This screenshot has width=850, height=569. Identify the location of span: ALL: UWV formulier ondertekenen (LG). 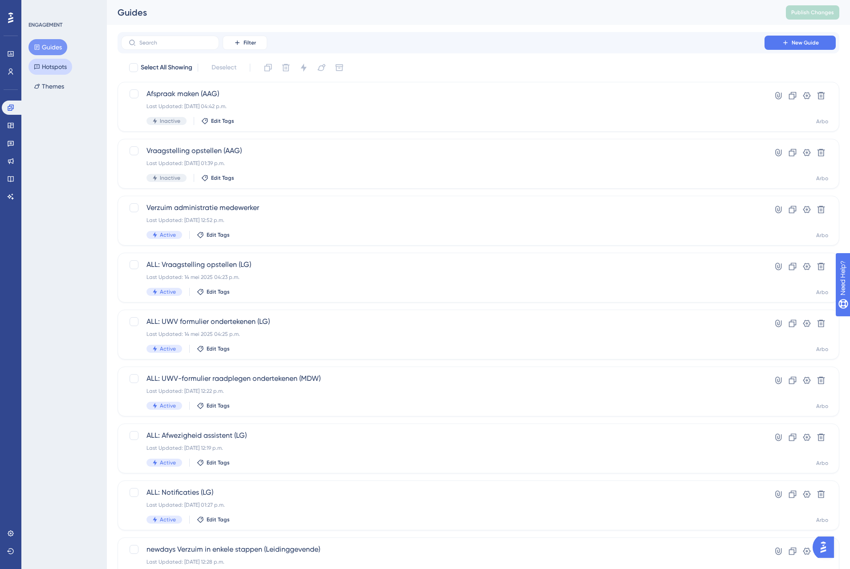
(442, 322).